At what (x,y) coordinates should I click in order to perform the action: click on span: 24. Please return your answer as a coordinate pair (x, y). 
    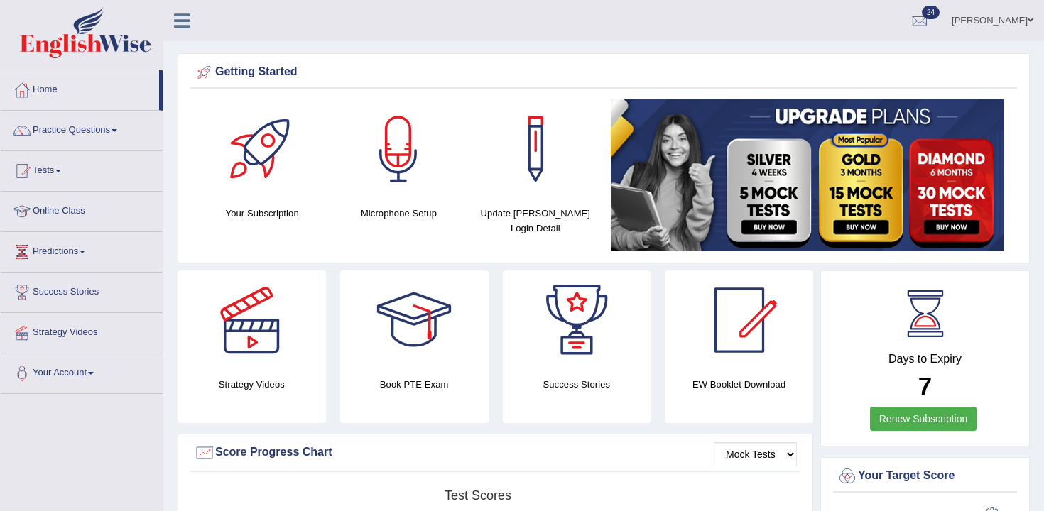
    Looking at the image, I should click on (930, 12).